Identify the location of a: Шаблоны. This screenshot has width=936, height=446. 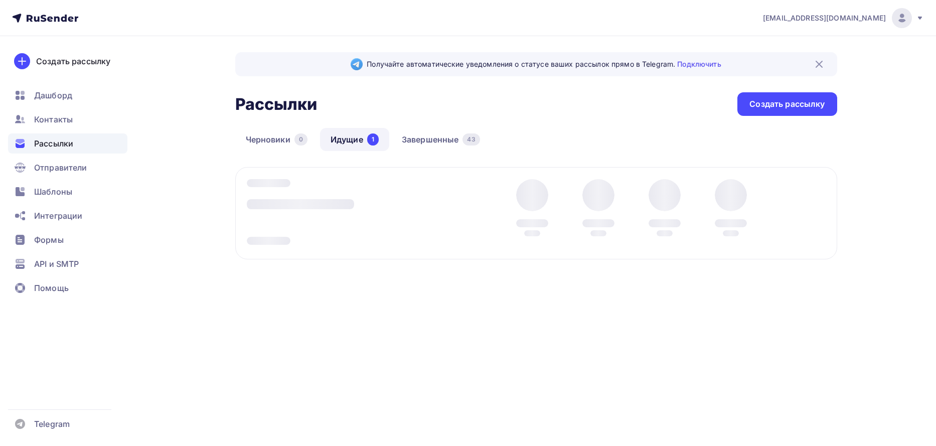
(68, 192).